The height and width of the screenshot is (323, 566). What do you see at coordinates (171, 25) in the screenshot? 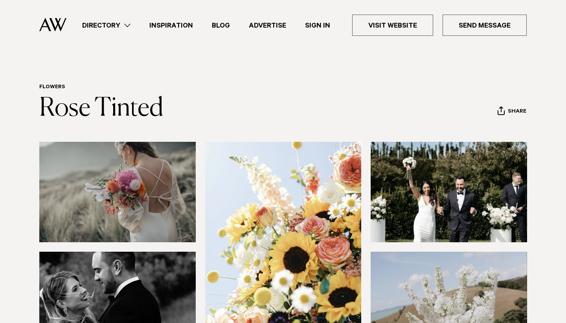
I see `a: Inspiration` at bounding box center [171, 25].